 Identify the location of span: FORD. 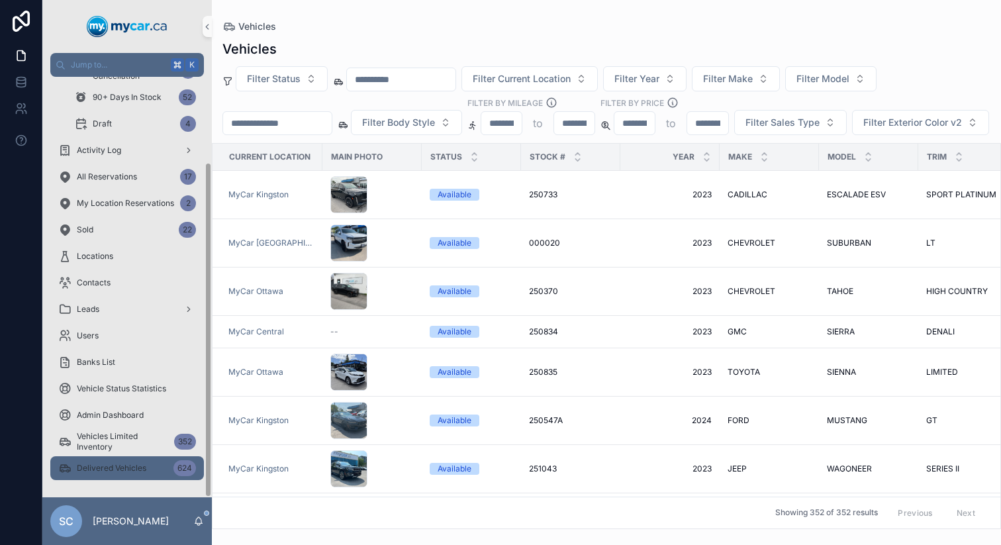
(738, 420).